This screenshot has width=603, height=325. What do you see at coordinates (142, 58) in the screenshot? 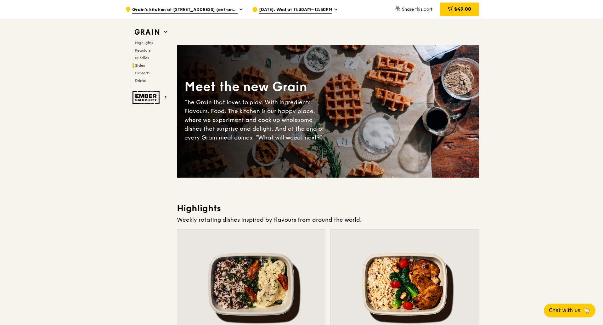
I see `span: Bundles` at bounding box center [142, 58].